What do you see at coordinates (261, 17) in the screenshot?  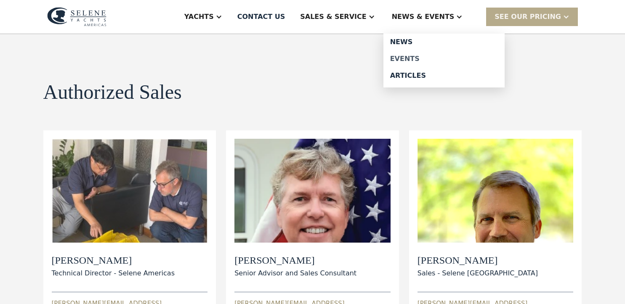 I see `div: Contact US` at bounding box center [261, 17].